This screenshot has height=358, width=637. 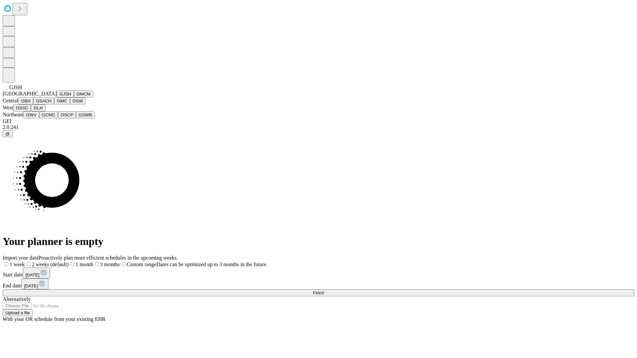 What do you see at coordinates (50, 265) in the screenshot?
I see `span: 2 weeks (default)` at bounding box center [50, 265].